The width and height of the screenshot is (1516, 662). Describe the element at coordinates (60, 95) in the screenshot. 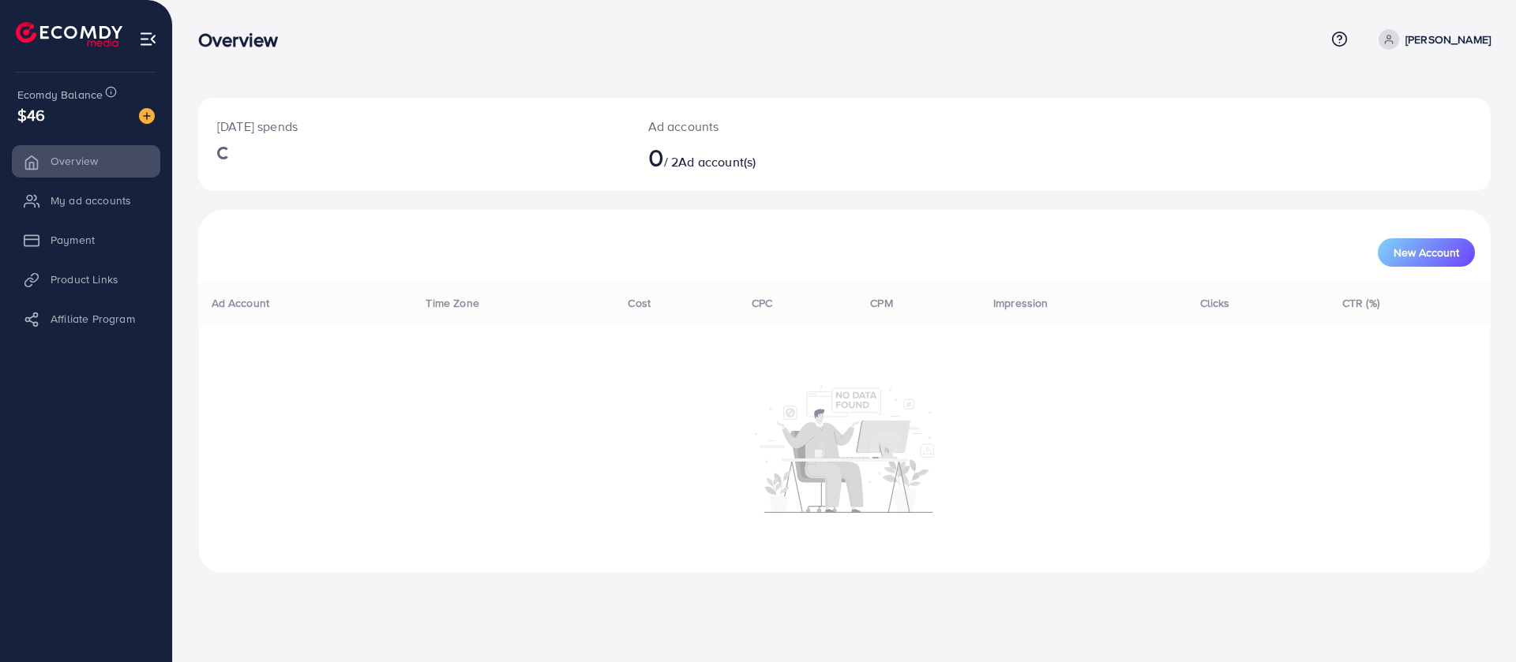

I see `span: Ecomdy Balance` at that location.